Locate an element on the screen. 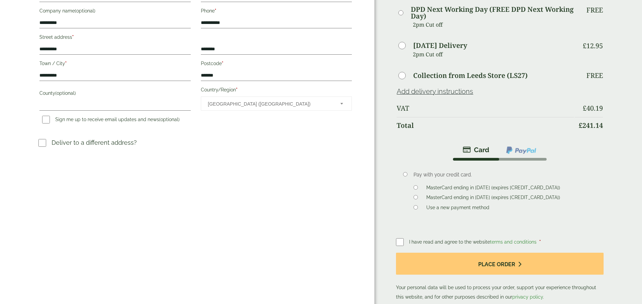 The image size is (642, 304). input: Sign me up to receive email updates and news(optional) is located at coordinates (46, 119).